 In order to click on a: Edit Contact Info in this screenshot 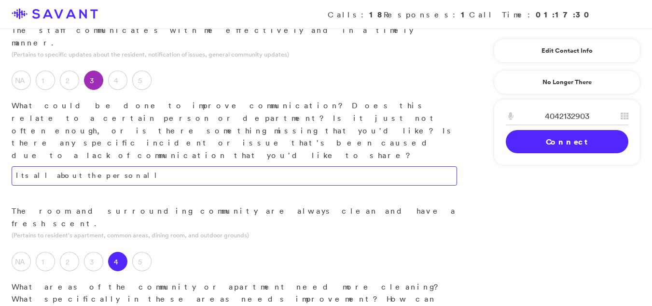, I will do `click(567, 51)`.